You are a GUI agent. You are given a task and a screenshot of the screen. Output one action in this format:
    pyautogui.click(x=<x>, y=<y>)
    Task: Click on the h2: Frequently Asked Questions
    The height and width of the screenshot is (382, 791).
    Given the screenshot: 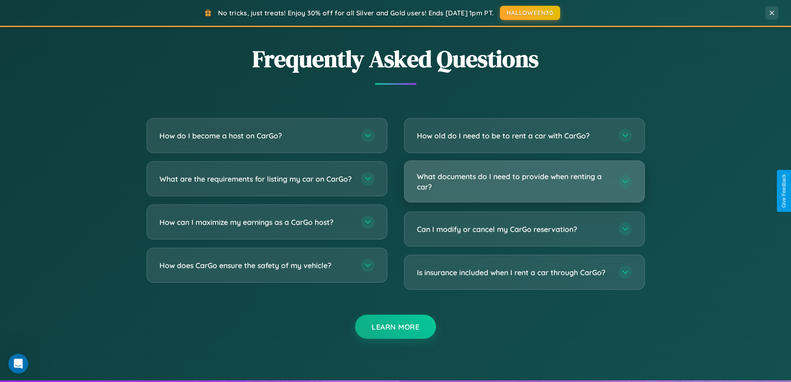 What is the action you would take?
    pyautogui.click(x=396, y=59)
    